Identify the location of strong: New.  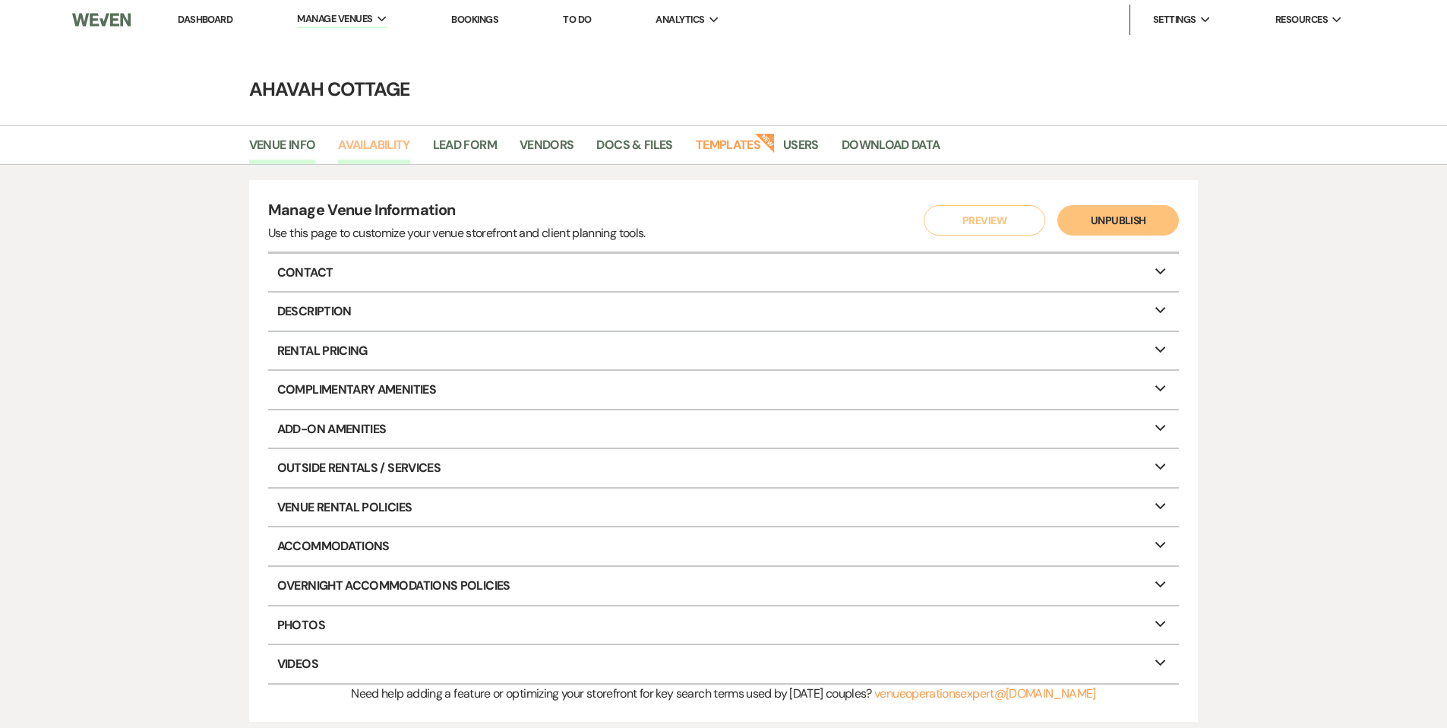
(765, 142).